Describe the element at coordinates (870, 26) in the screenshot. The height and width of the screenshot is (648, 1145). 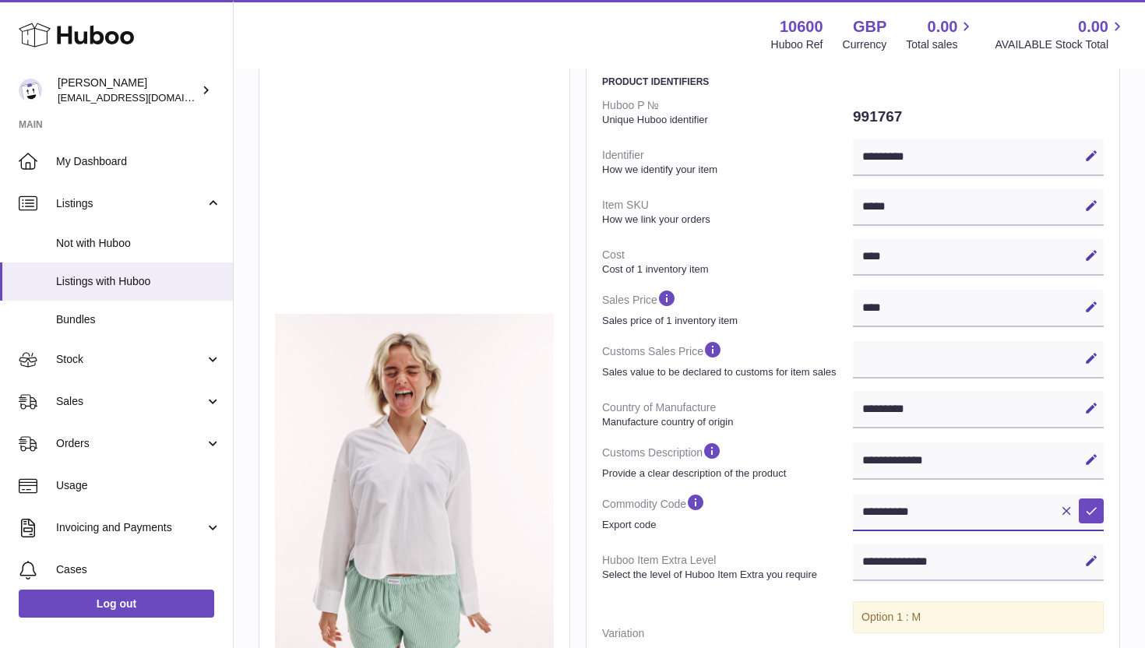
I see `strong: GBP` at that location.